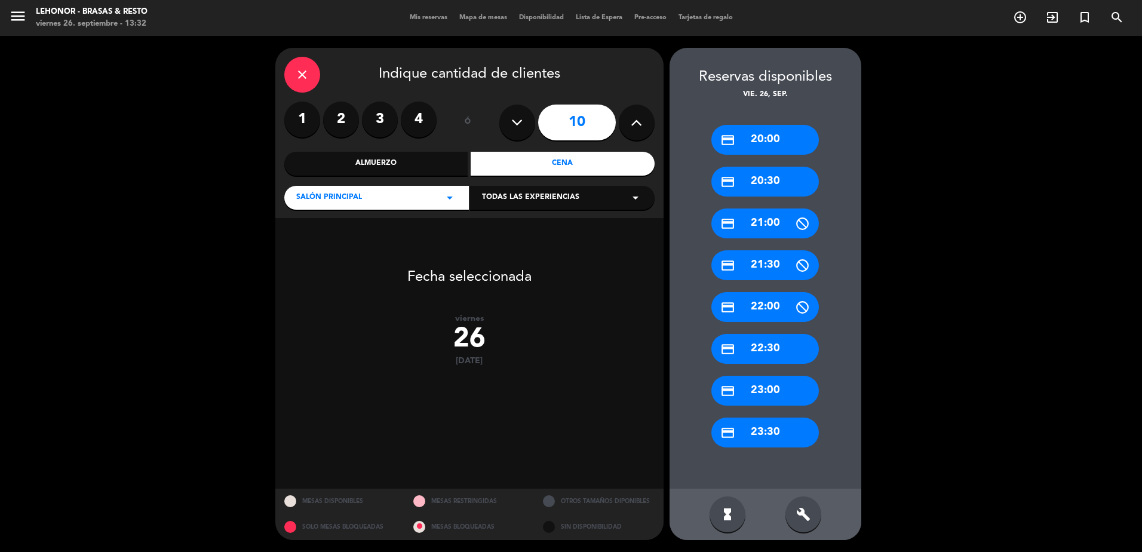 This screenshot has width=1142, height=552. What do you see at coordinates (705, 17) in the screenshot?
I see `span: Tarjetas de regalo` at bounding box center [705, 17].